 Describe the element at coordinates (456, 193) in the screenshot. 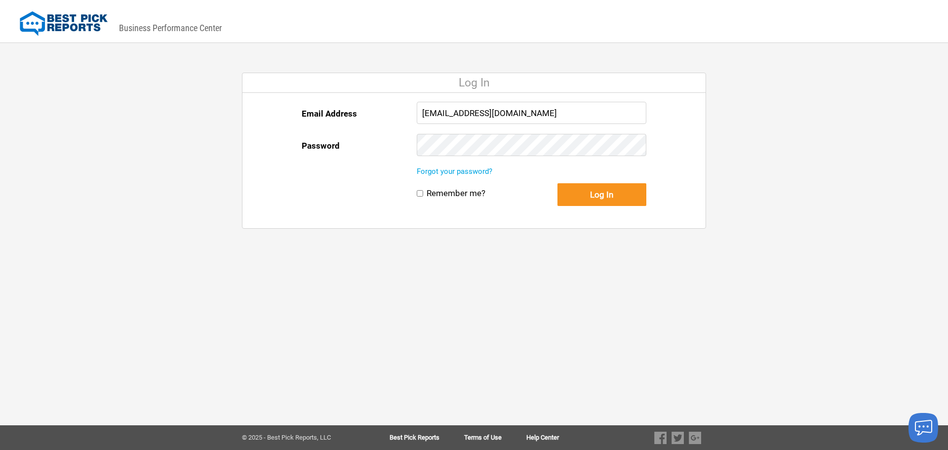

I see `label: Remember me?` at that location.